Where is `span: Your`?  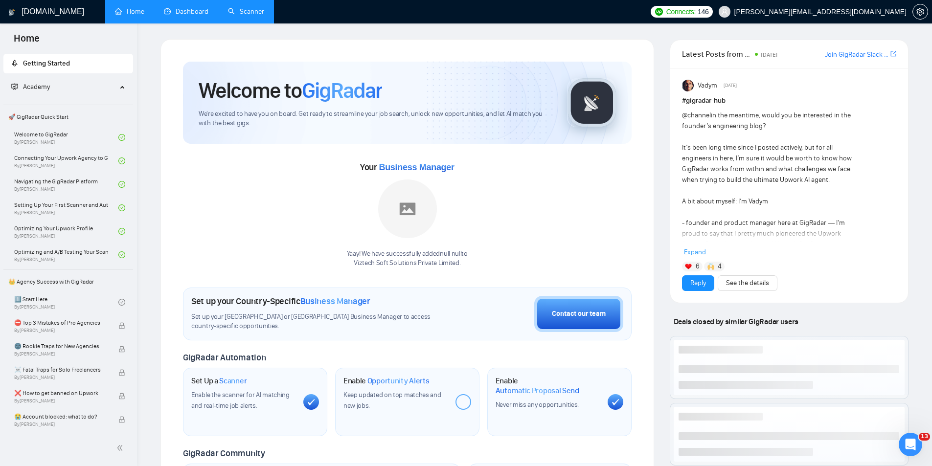
span: Your is located at coordinates (407, 167).